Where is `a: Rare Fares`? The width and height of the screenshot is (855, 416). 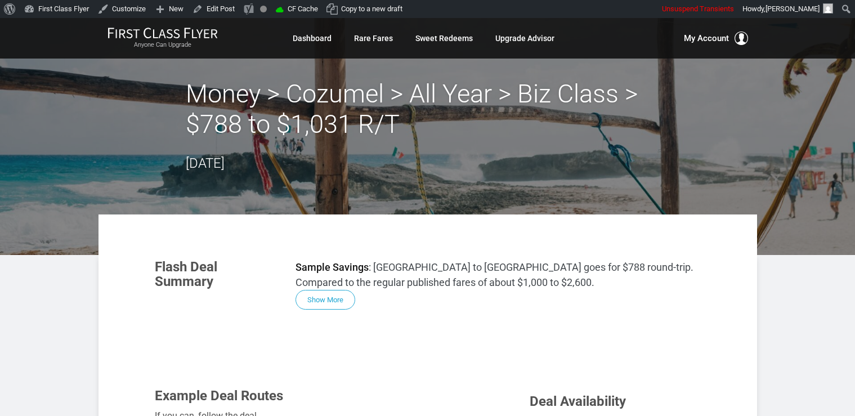 a: Rare Fares is located at coordinates (373, 38).